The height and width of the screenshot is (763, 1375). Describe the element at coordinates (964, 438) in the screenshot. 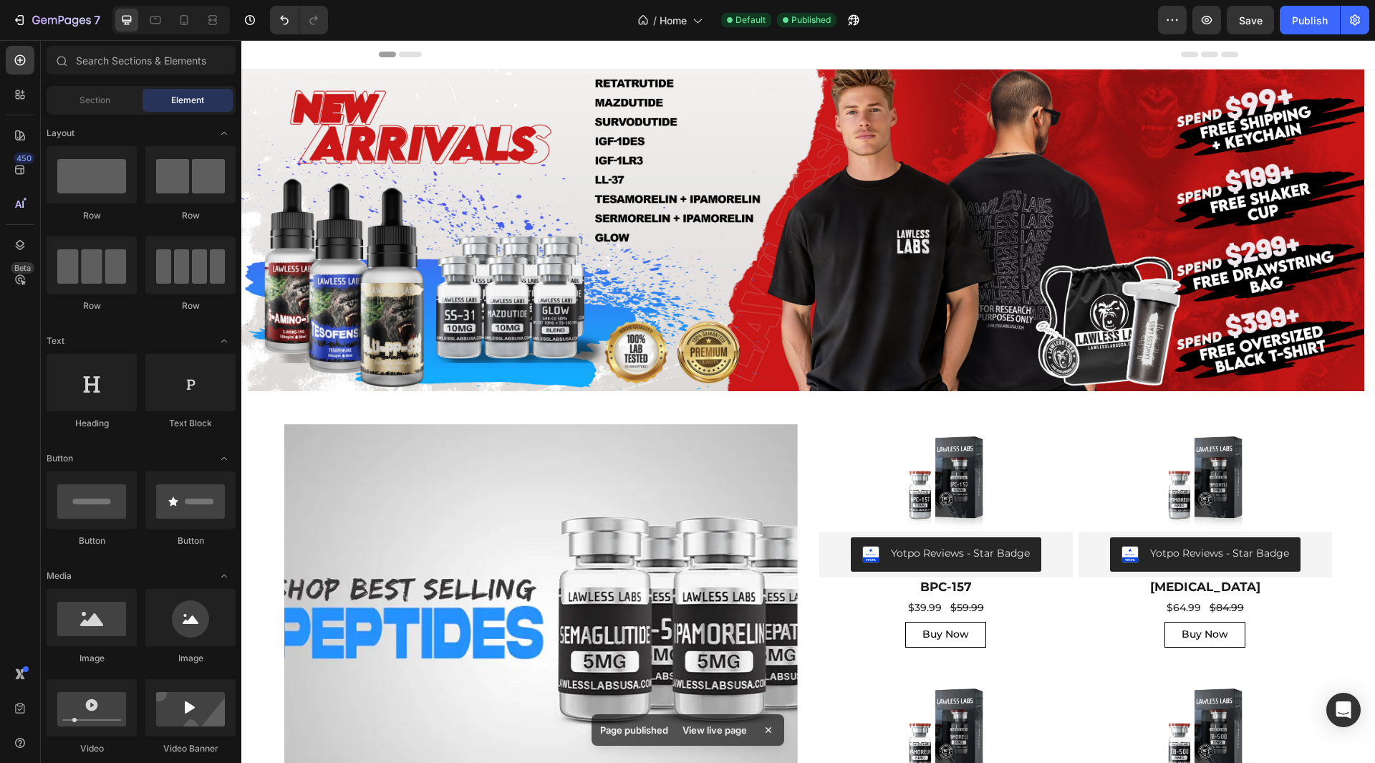

I see `a: Sermorelin` at that location.